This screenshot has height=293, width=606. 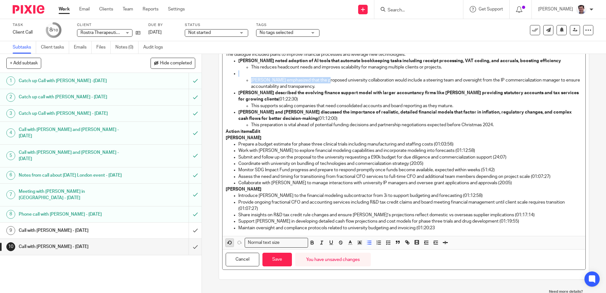 What do you see at coordinates (216, 25) in the screenshot?
I see `label: Status` at bounding box center [216, 25].